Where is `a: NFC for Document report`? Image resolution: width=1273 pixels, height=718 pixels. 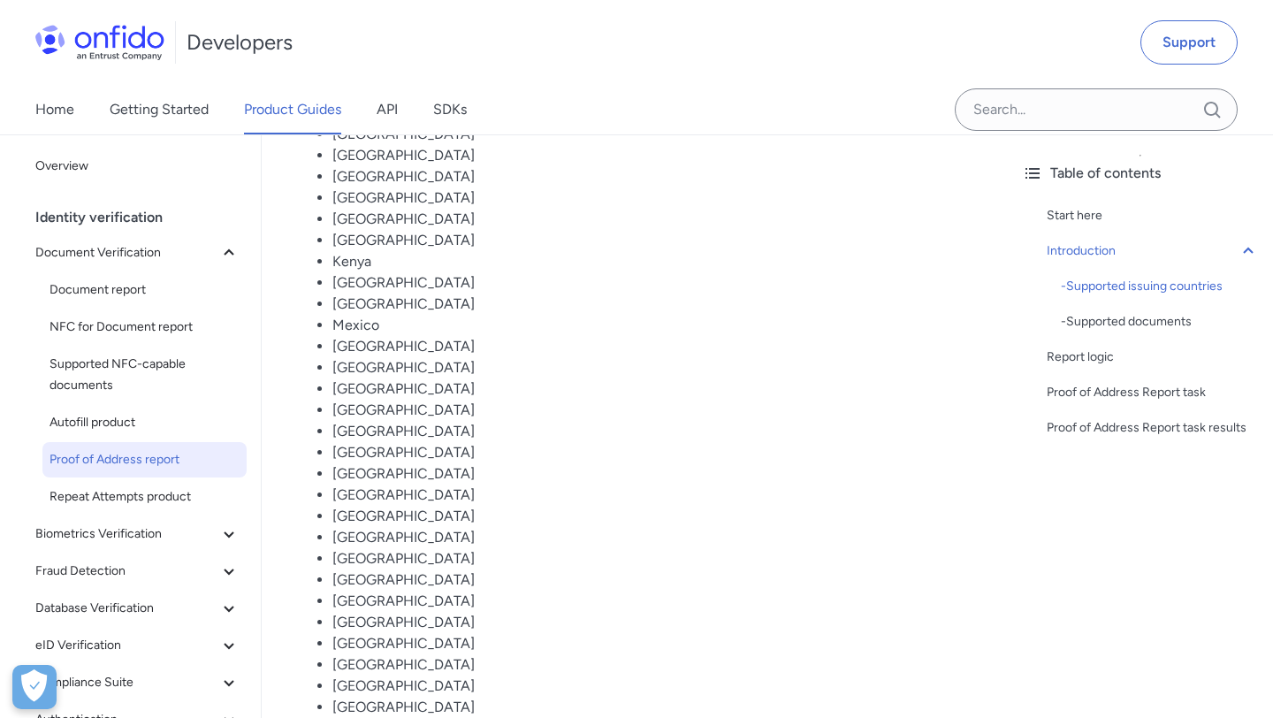
a: NFC for Document report is located at coordinates (144, 327).